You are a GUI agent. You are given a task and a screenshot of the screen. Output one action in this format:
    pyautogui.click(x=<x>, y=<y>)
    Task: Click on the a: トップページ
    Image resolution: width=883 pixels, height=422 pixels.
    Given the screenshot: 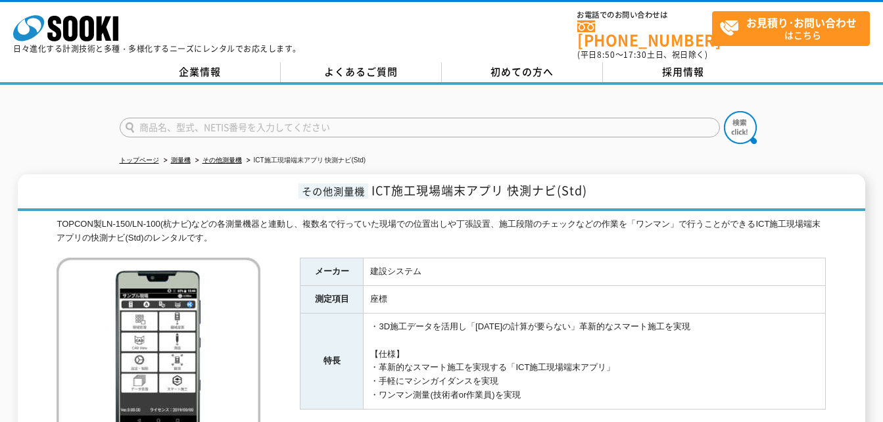 What is the action you would take?
    pyautogui.click(x=139, y=160)
    